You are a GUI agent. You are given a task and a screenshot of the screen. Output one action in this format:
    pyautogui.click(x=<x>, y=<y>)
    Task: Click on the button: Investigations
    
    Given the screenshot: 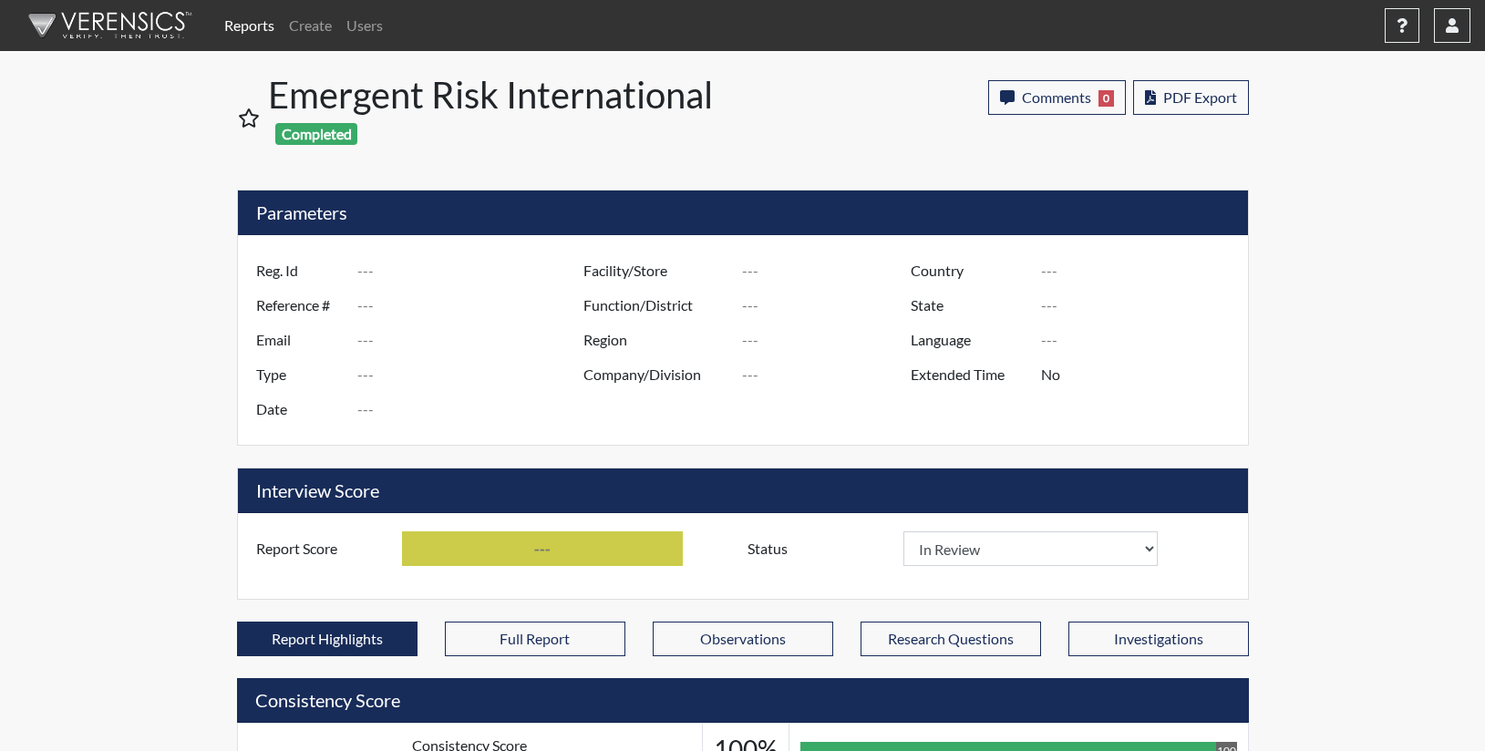 What is the action you would take?
    pyautogui.click(x=1159, y=639)
    